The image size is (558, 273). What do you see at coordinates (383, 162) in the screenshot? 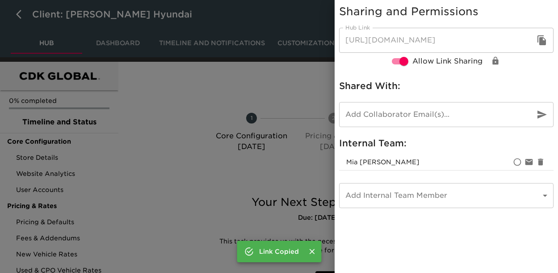
I see `span: mia.fisher@cdk.com` at bounding box center [383, 162].